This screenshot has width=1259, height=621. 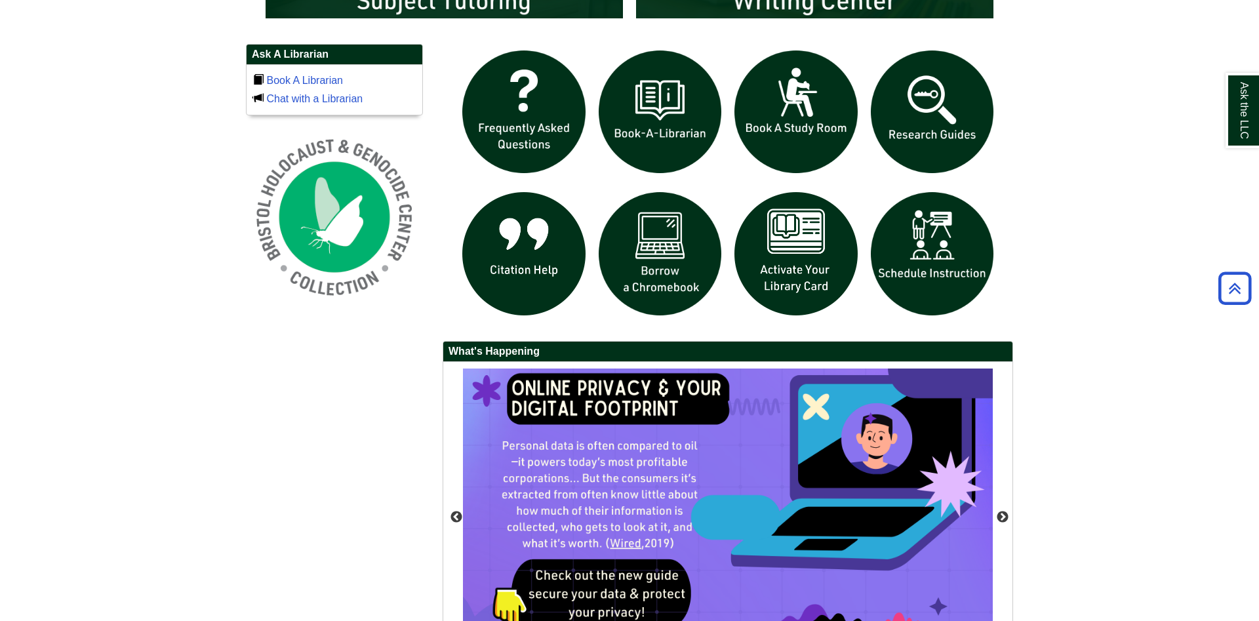 I want to click on a: Chat with a Librarian, so click(x=314, y=98).